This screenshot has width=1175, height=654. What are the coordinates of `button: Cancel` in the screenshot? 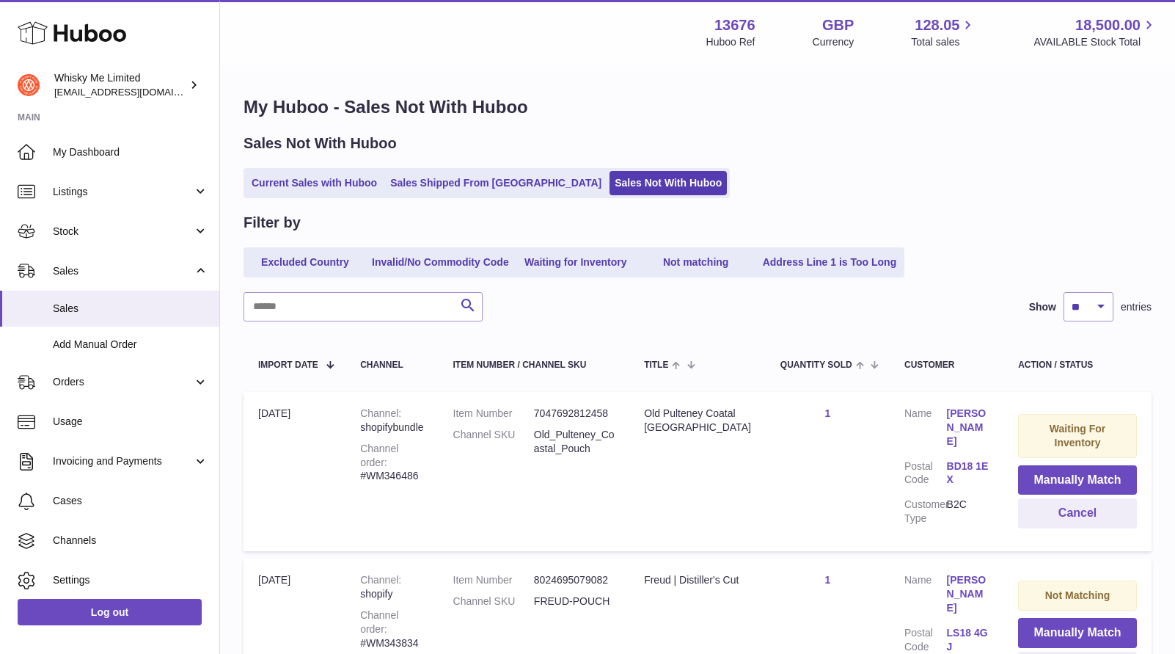 It's located at (1077, 513).